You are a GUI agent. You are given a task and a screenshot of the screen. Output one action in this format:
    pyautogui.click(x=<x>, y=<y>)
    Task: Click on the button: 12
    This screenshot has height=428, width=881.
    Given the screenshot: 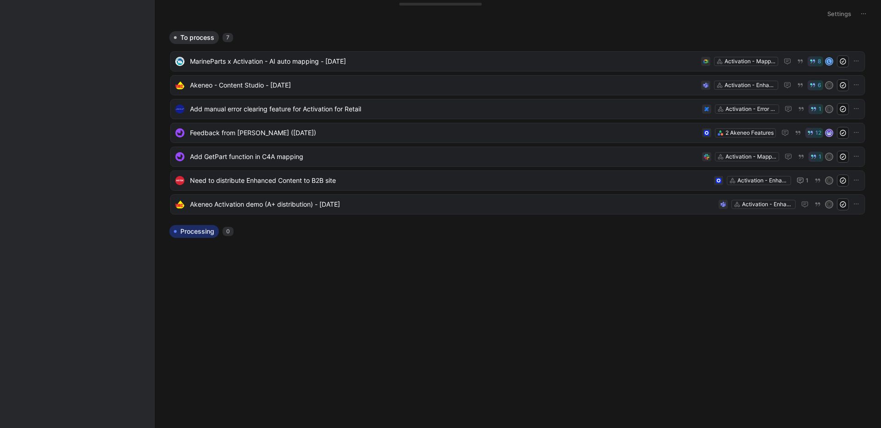 What is the action you would take?
    pyautogui.click(x=814, y=133)
    